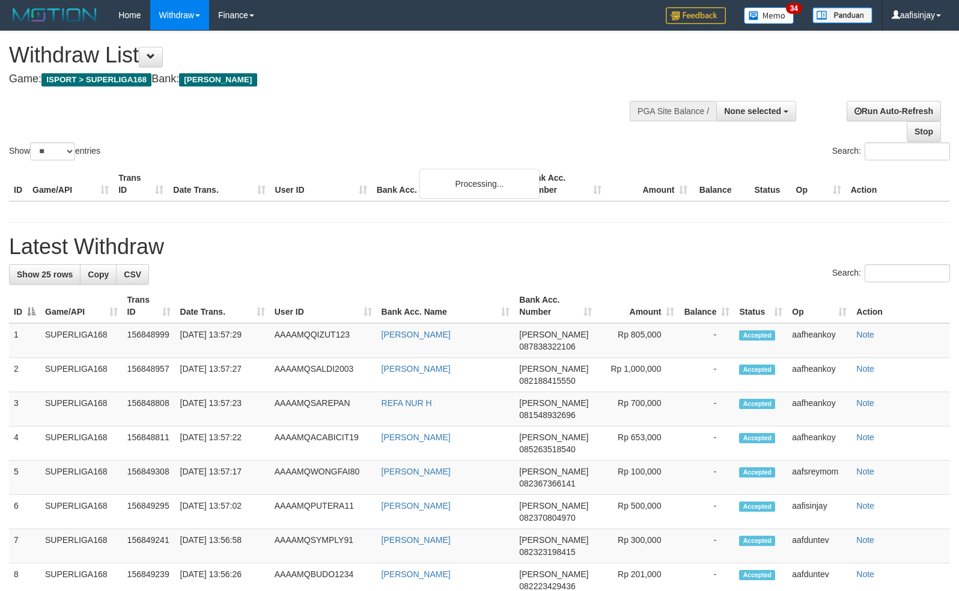 Image resolution: width=959 pixels, height=591 pixels. I want to click on span: Copy 081548932696 to clipboard, so click(547, 415).